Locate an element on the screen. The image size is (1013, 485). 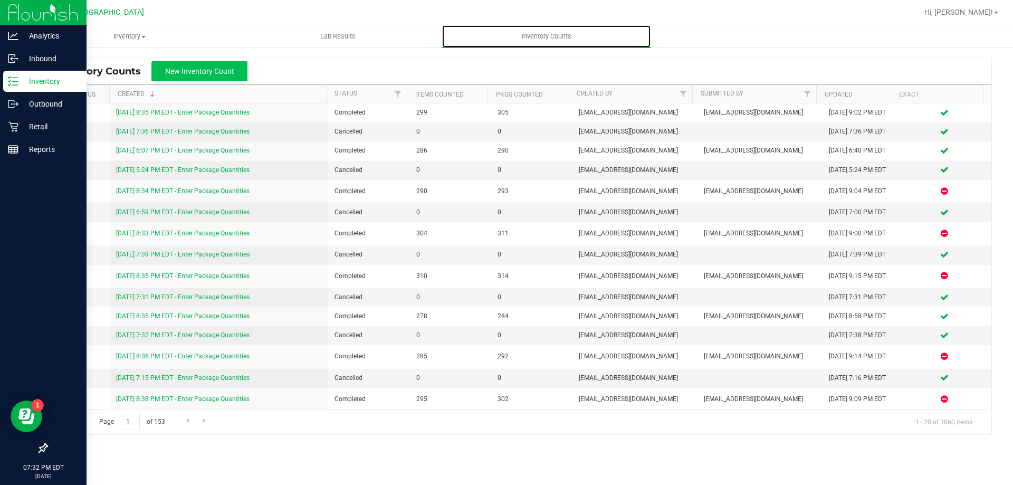
a: Lab Results is located at coordinates (338, 36).